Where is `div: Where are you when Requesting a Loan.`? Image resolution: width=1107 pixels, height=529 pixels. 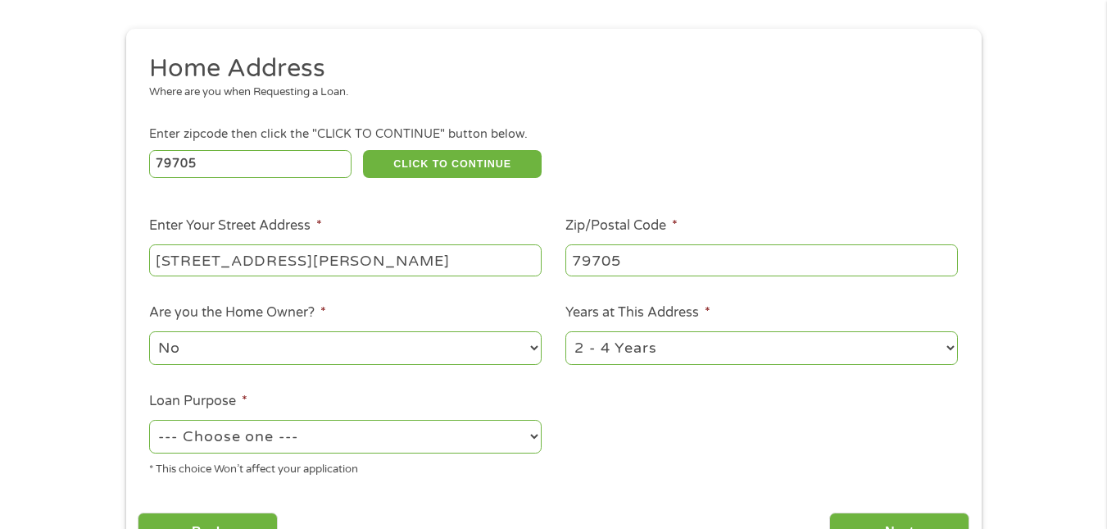
div: Where are you when Requesting a Loan. is located at coordinates (548, 93).